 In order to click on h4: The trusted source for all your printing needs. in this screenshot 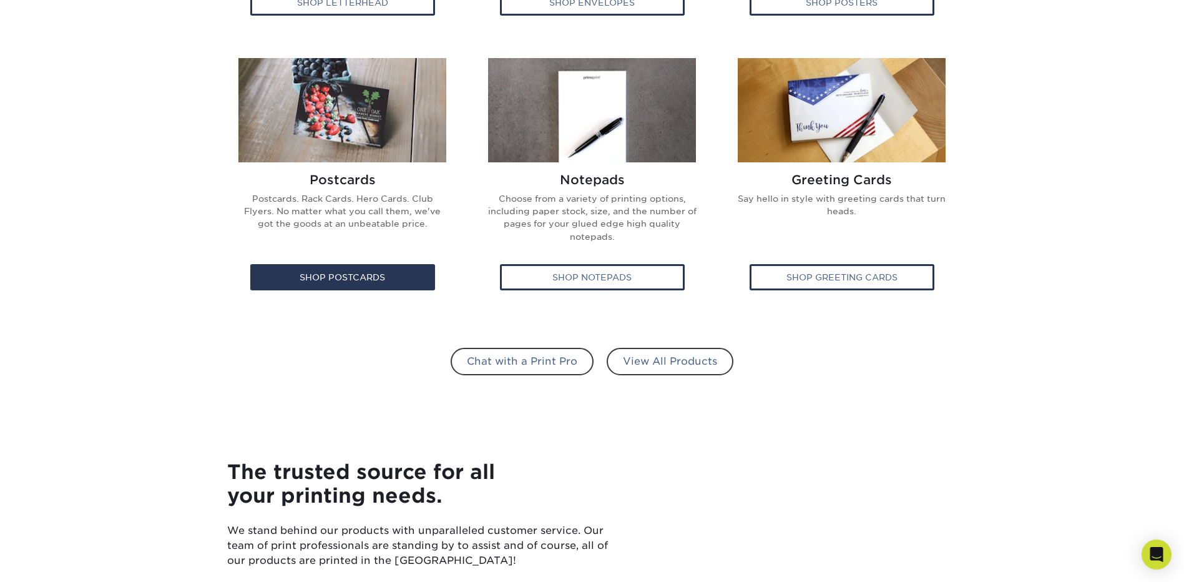, I will do `click(426, 484)`.